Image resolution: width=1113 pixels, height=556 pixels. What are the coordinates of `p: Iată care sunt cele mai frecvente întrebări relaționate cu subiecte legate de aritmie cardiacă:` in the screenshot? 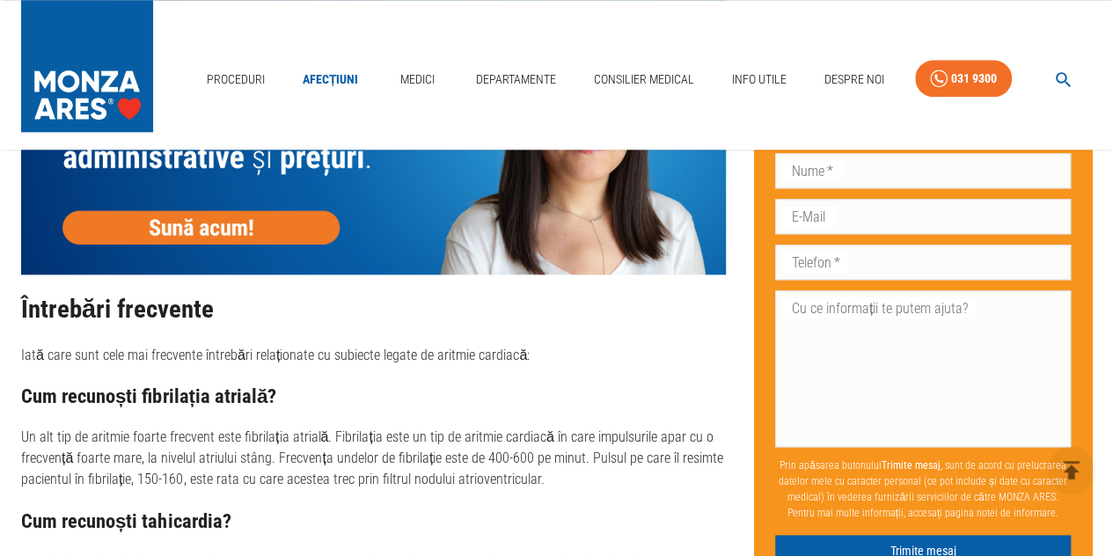 It's located at (373, 356).